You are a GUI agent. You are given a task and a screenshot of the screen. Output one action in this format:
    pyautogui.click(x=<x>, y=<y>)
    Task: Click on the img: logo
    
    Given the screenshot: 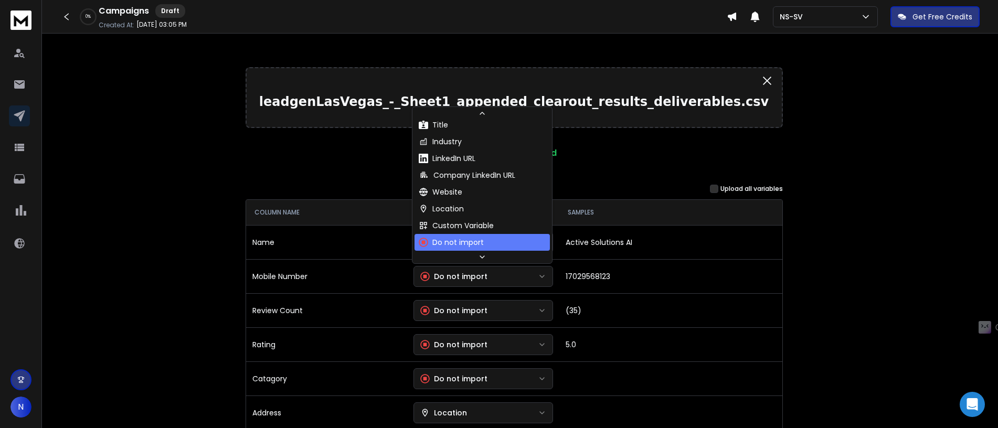 What is the action you would take?
    pyautogui.click(x=21, y=20)
    